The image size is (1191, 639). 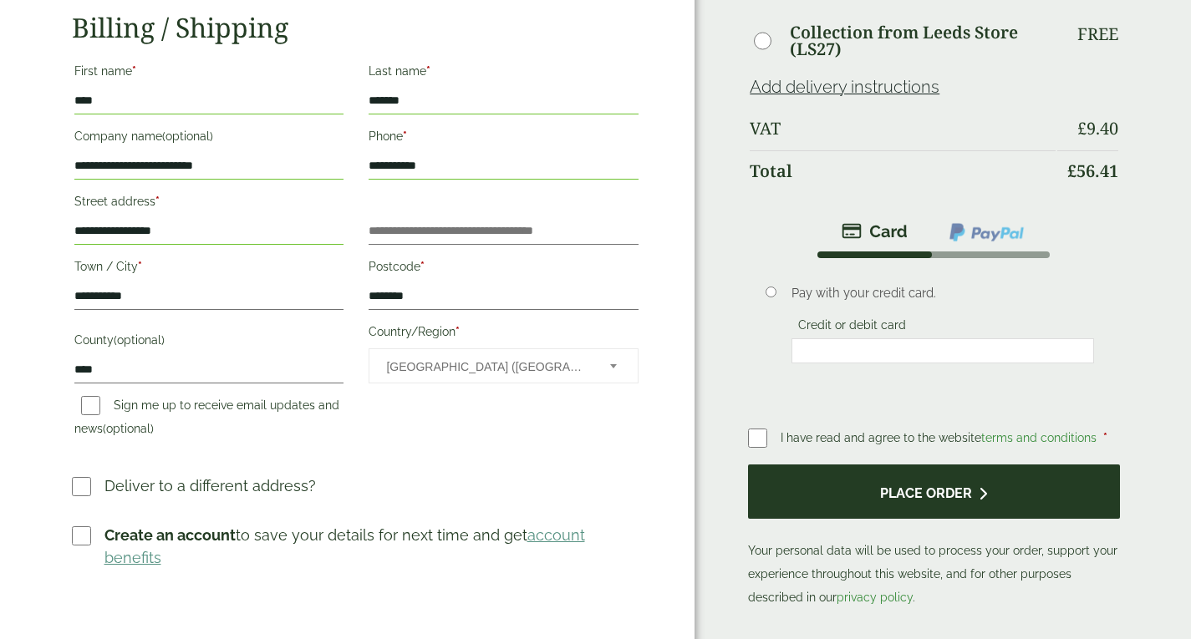 What do you see at coordinates (852, 328) in the screenshot?
I see `label: Credit or debit card` at bounding box center [852, 328].